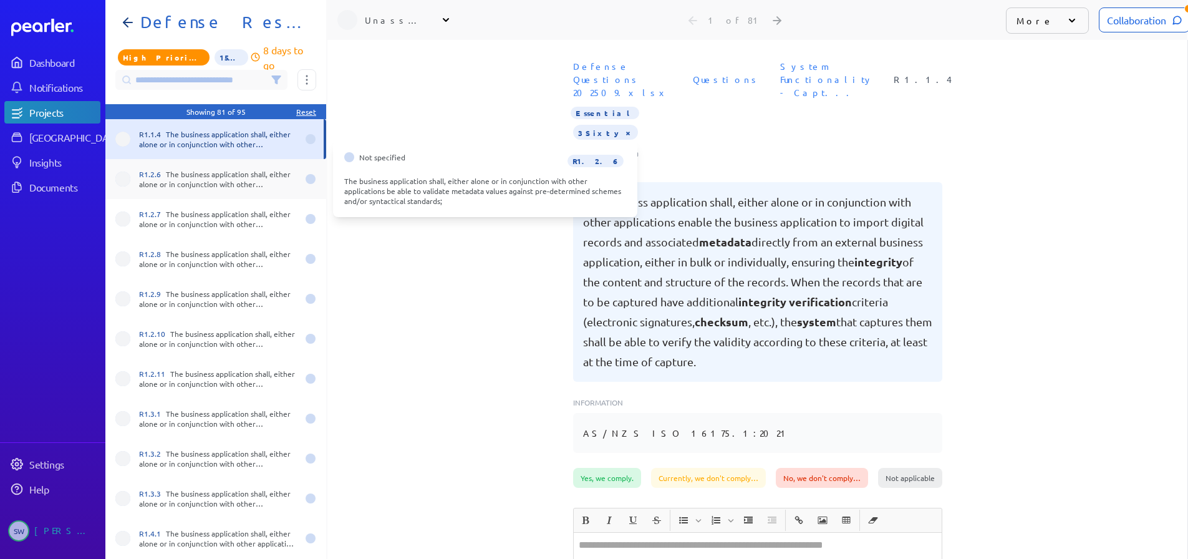 This screenshot has width=1188, height=559. What do you see at coordinates (216, 112) in the screenshot?
I see `div: Showing 81 of 95` at bounding box center [216, 112].